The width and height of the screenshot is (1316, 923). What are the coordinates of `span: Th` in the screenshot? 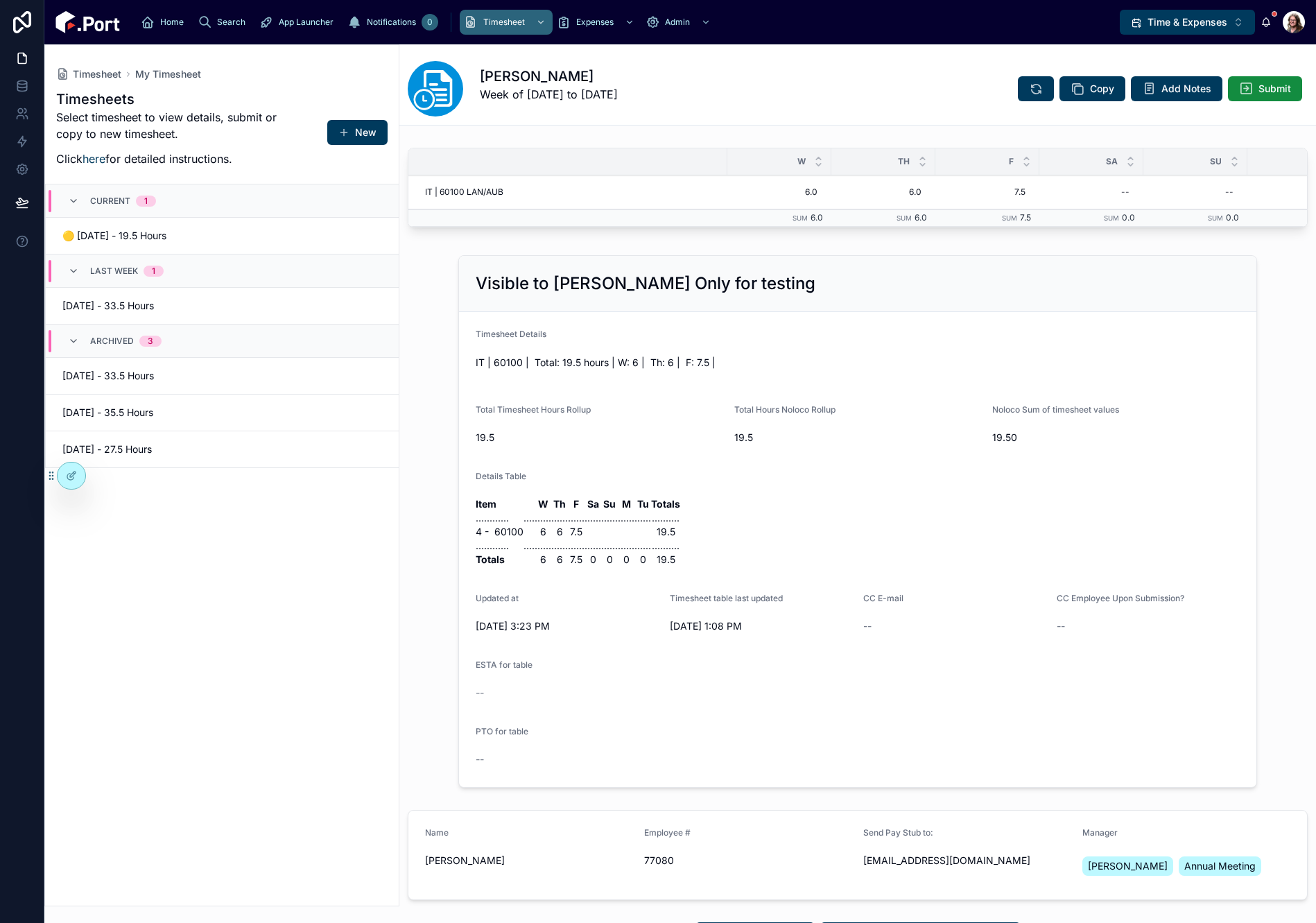 It's located at (903, 162).